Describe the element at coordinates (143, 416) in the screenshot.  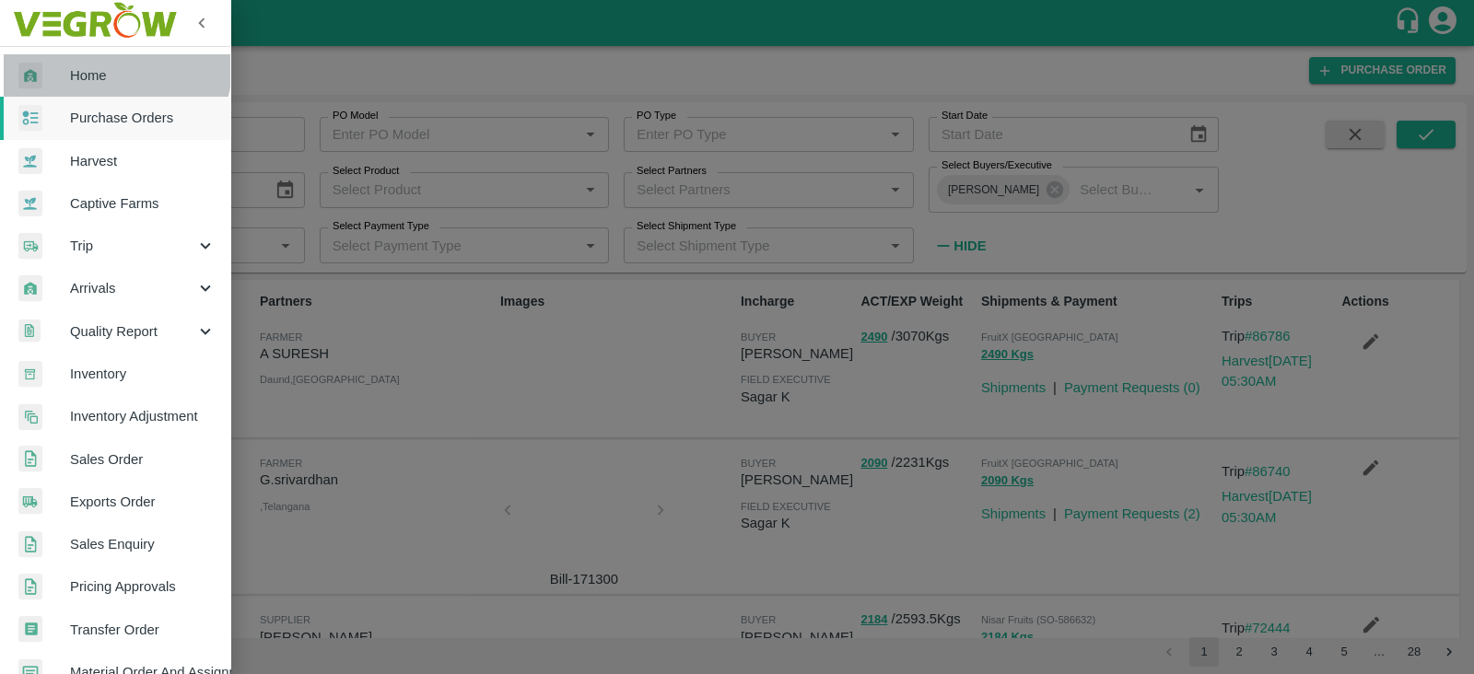
I see `span: Inventory Adjustment` at that location.